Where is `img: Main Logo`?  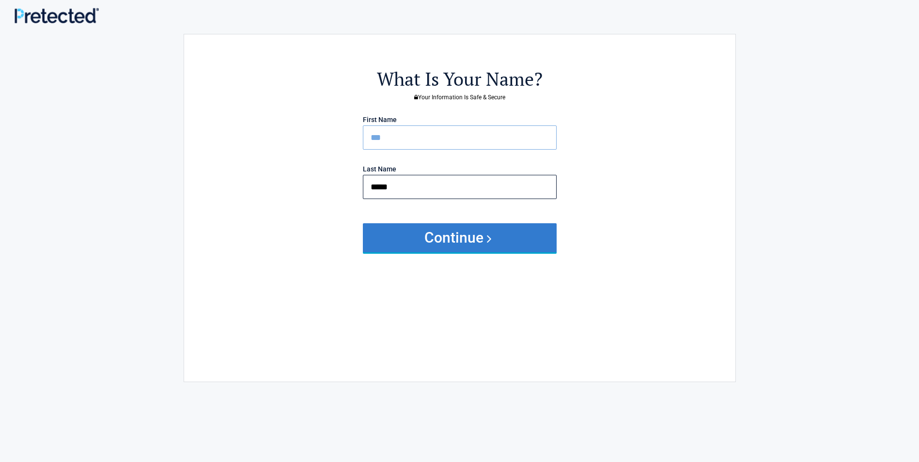
img: Main Logo is located at coordinates (57, 15).